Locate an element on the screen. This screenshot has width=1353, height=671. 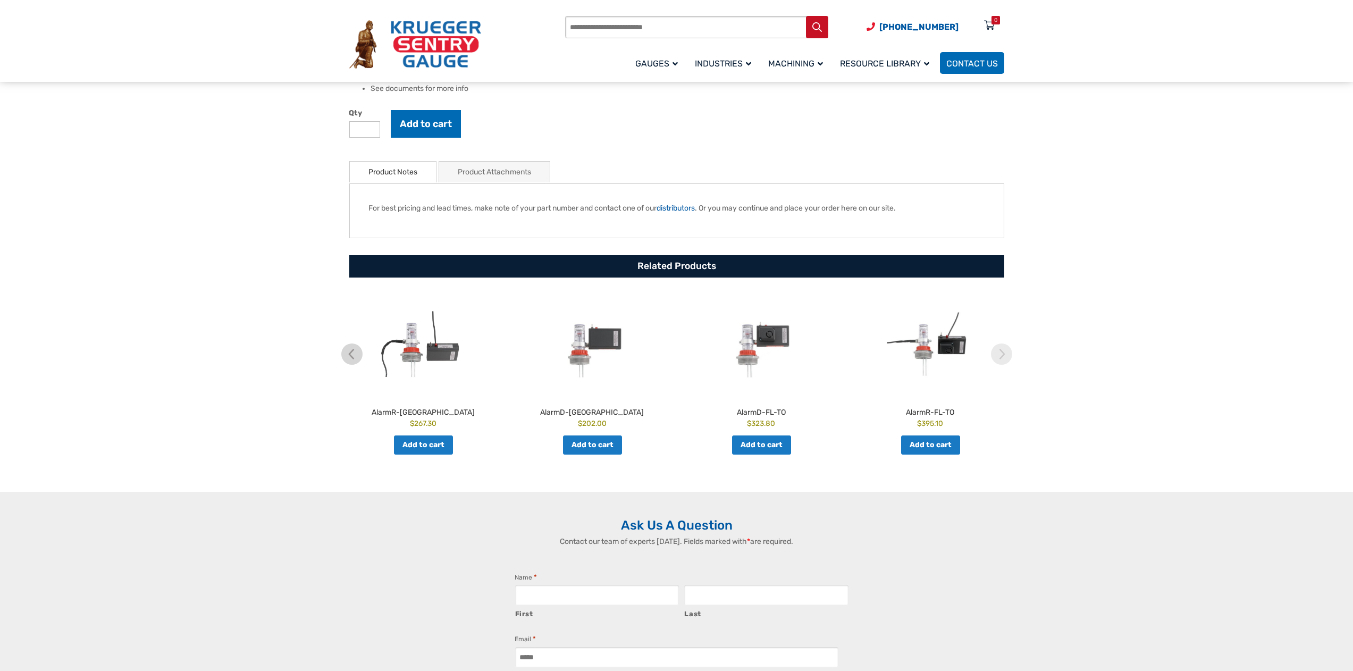
input: Product quantity is located at coordinates (365, 129).